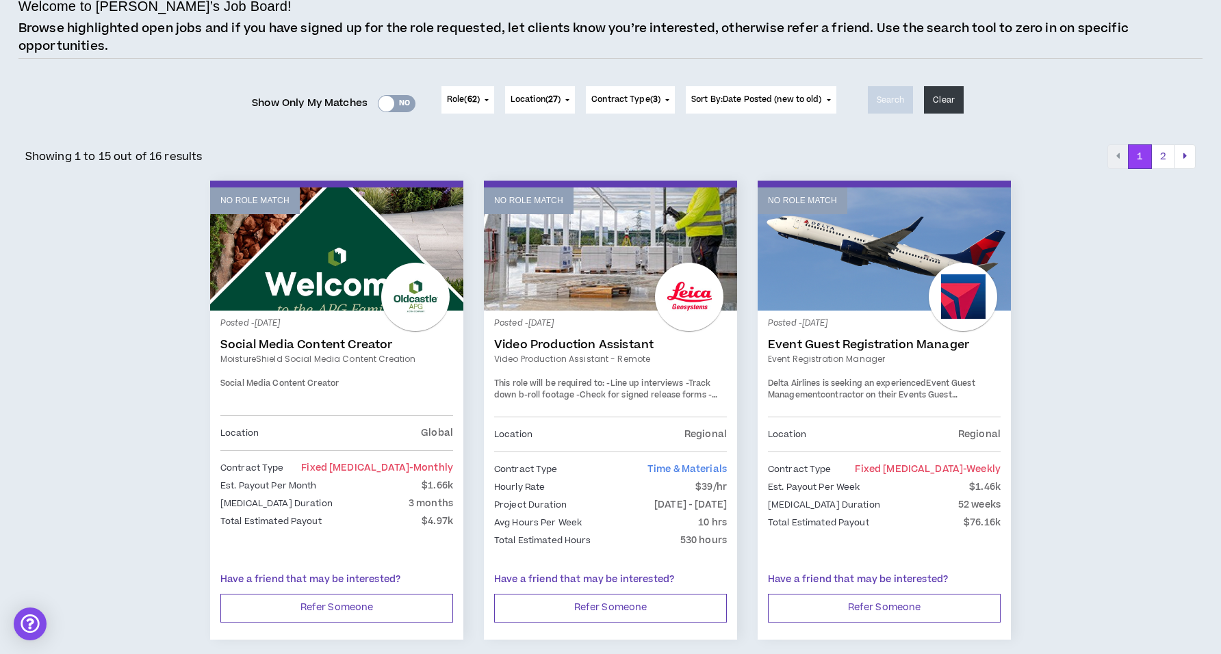 The image size is (1221, 654). What do you see at coordinates (553, 99) in the screenshot?
I see `span: 27` at bounding box center [553, 99].